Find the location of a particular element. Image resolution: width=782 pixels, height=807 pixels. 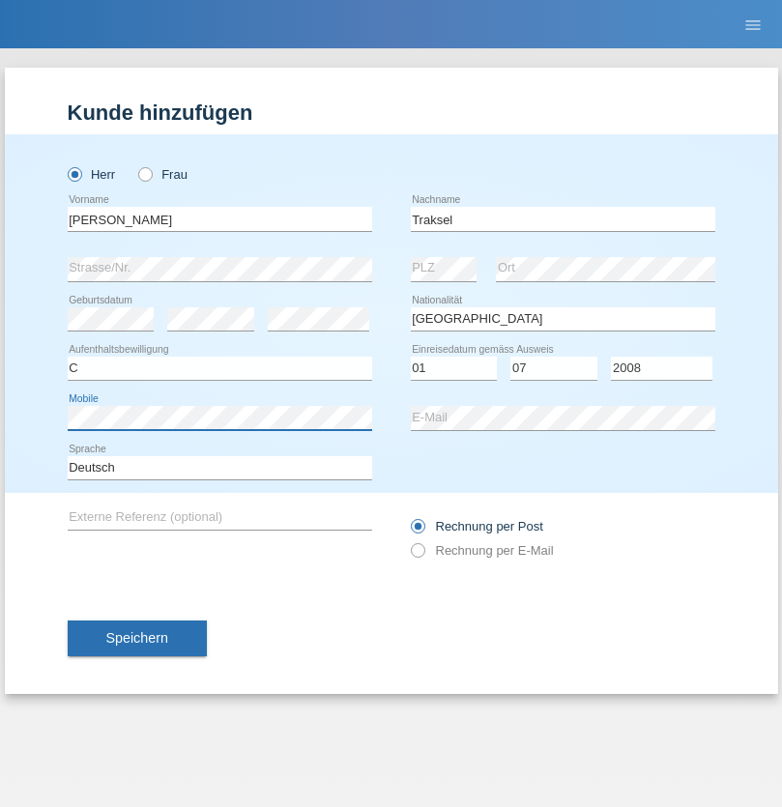

span: Speichern is located at coordinates (137, 638).